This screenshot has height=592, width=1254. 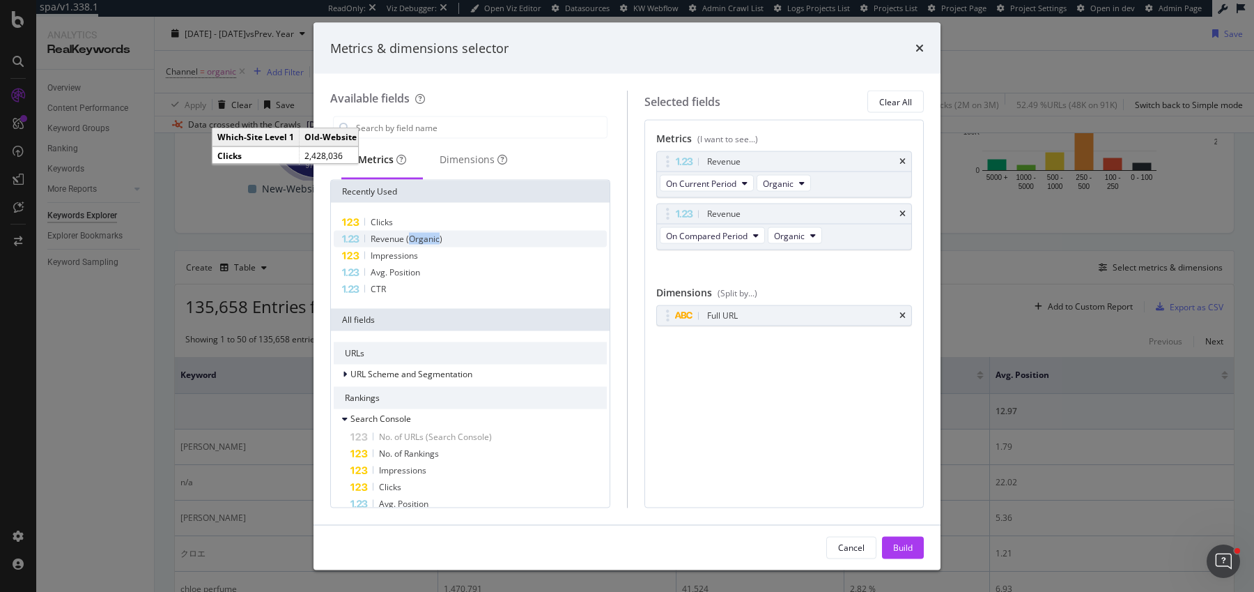 I want to click on span: CTR, so click(x=378, y=288).